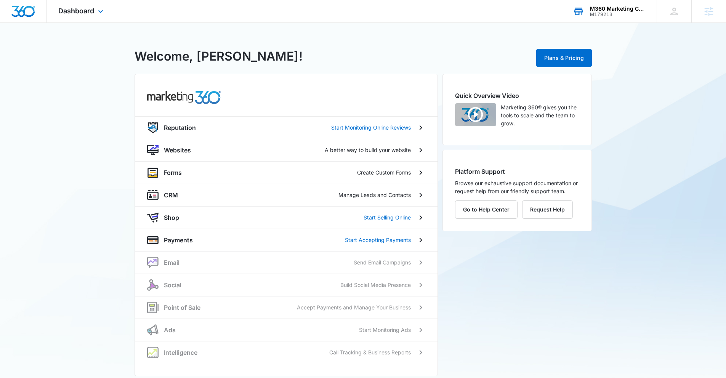  What do you see at coordinates (153, 173) in the screenshot?
I see `img: forms` at bounding box center [153, 173].